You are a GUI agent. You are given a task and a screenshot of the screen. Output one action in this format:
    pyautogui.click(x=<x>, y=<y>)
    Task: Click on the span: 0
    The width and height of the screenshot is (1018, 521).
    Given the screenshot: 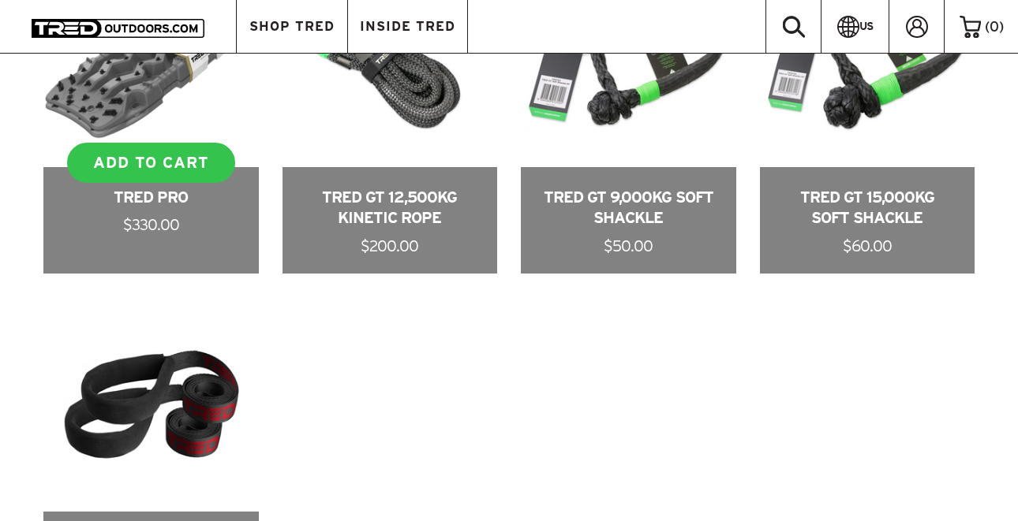 What is the action you would take?
    pyautogui.click(x=994, y=26)
    